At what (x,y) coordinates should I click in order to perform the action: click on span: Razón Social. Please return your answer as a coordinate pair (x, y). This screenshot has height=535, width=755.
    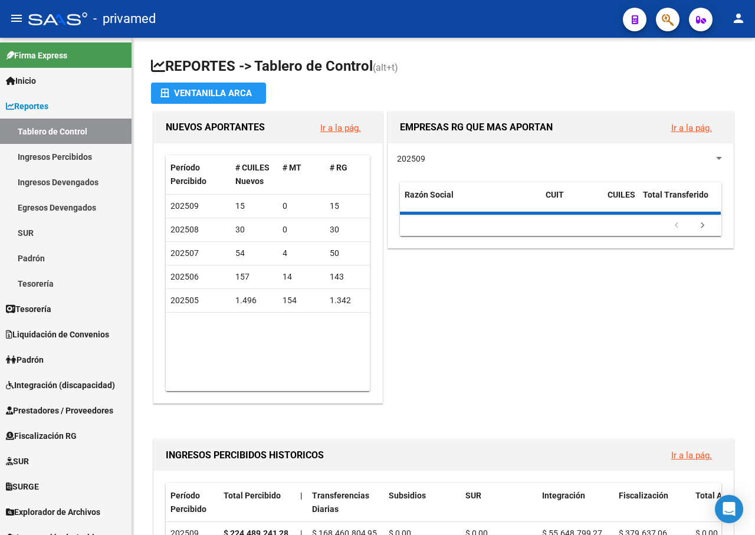
    Looking at the image, I should click on (429, 195).